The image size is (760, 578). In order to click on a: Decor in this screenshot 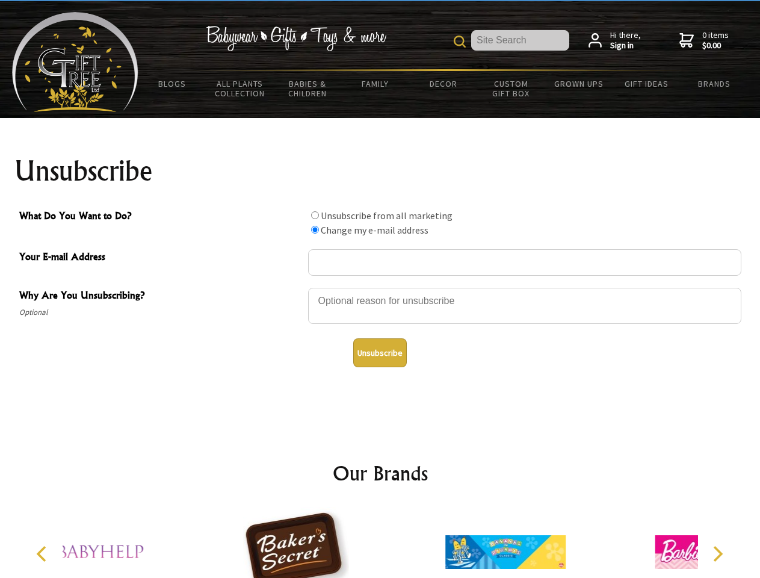, I will do `click(443, 84)`.